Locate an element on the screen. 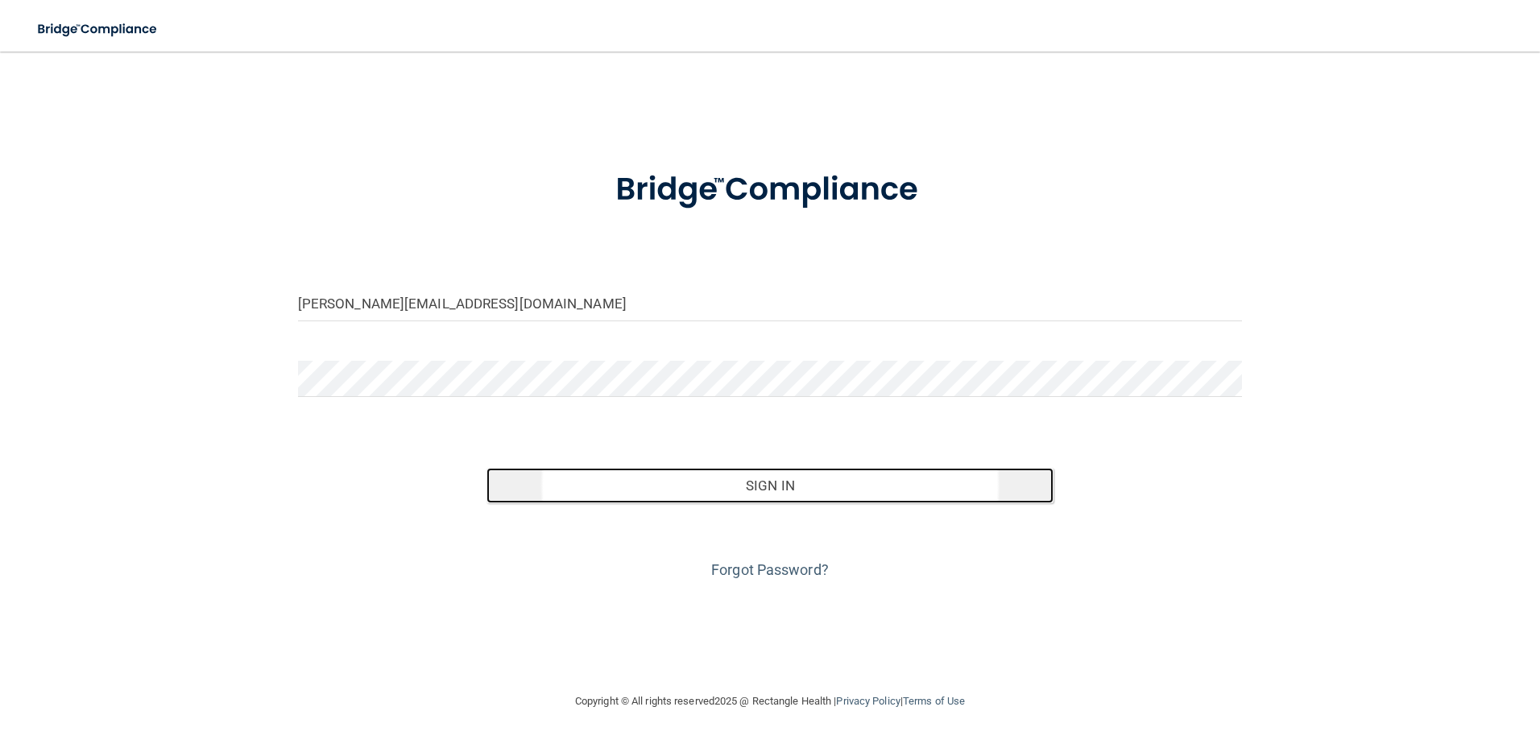 Image resolution: width=1540 pixels, height=744 pixels. input: Email is located at coordinates (770, 303).